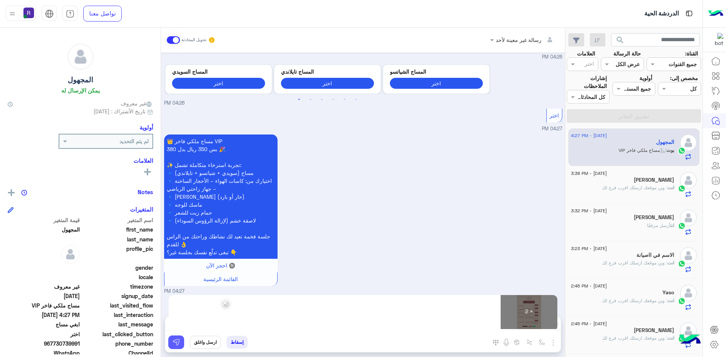  I want to click on span: search, so click(620, 40).